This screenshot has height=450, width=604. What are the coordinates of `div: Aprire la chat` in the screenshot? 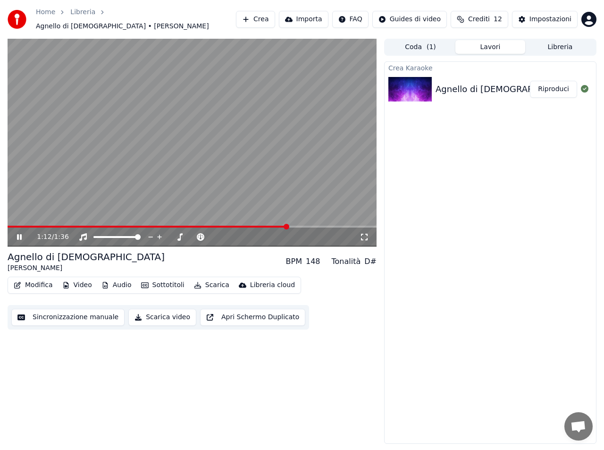 It's located at (578, 426).